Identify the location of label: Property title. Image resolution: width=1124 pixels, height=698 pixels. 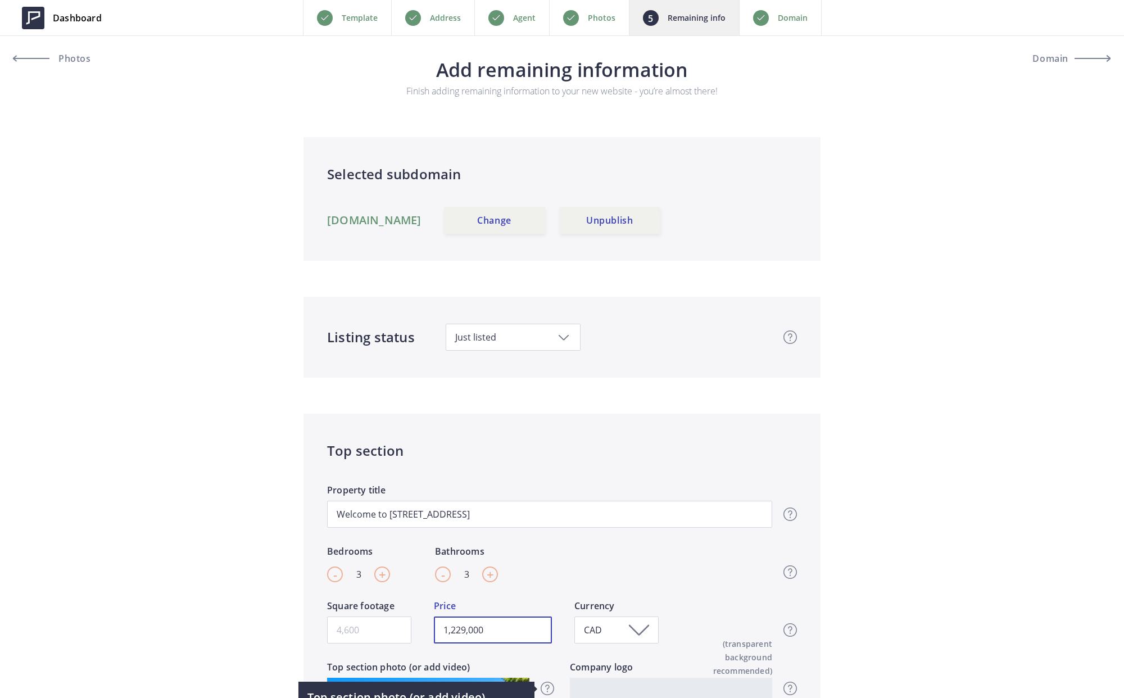
(550, 492).